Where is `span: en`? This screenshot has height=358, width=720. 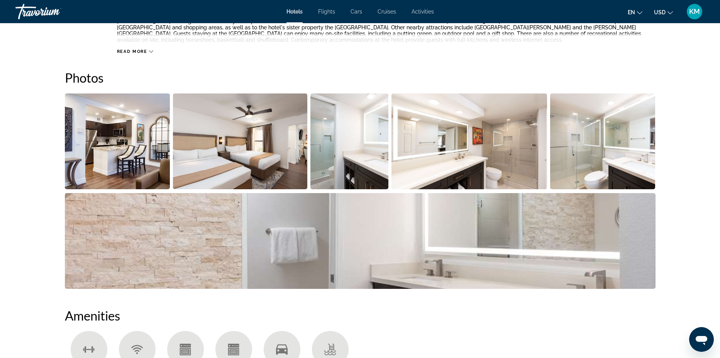
span: en is located at coordinates (632, 12).